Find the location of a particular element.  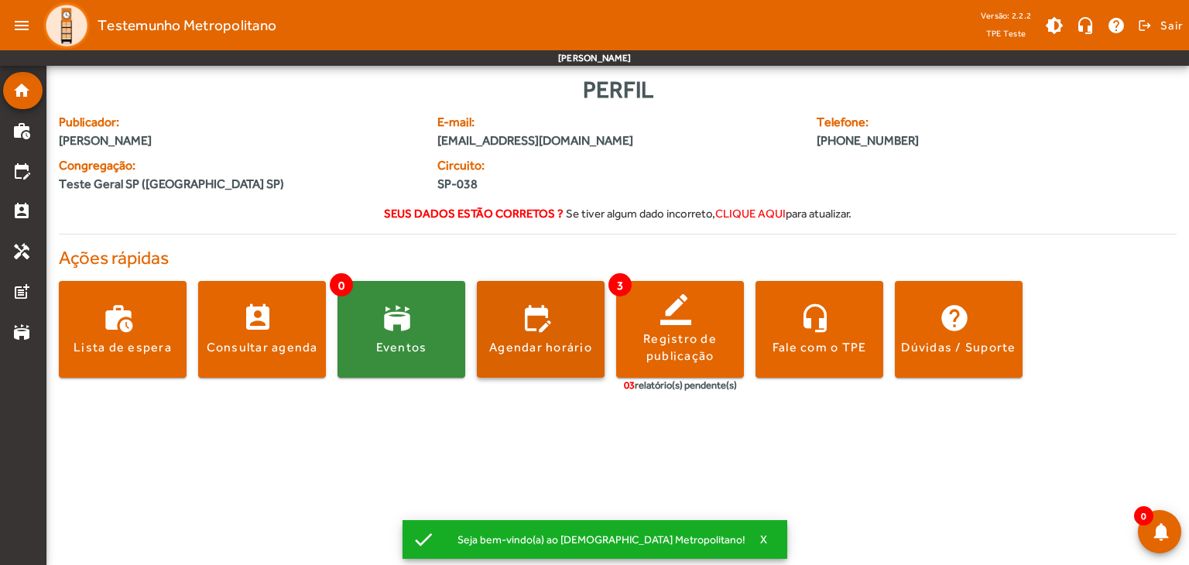

div: Dúvidas / Suporte is located at coordinates (958, 347).